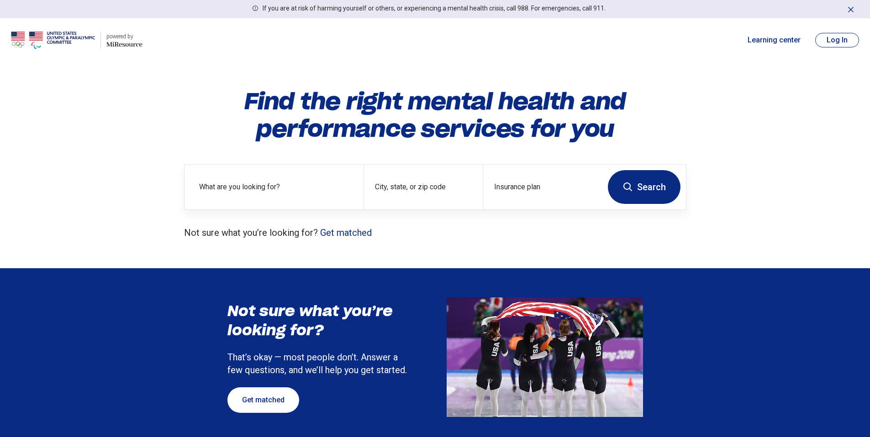 Image resolution: width=870 pixels, height=437 pixels. I want to click on h1: Find the right mental health and performance services for you, so click(435, 115).